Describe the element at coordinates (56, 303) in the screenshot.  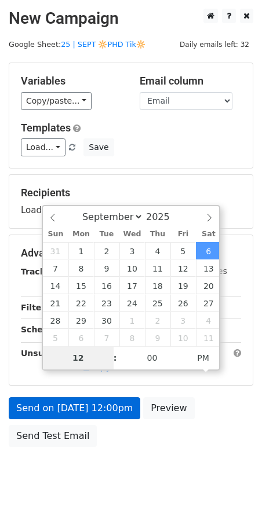
I see `span: September 21, 2025` at that location.